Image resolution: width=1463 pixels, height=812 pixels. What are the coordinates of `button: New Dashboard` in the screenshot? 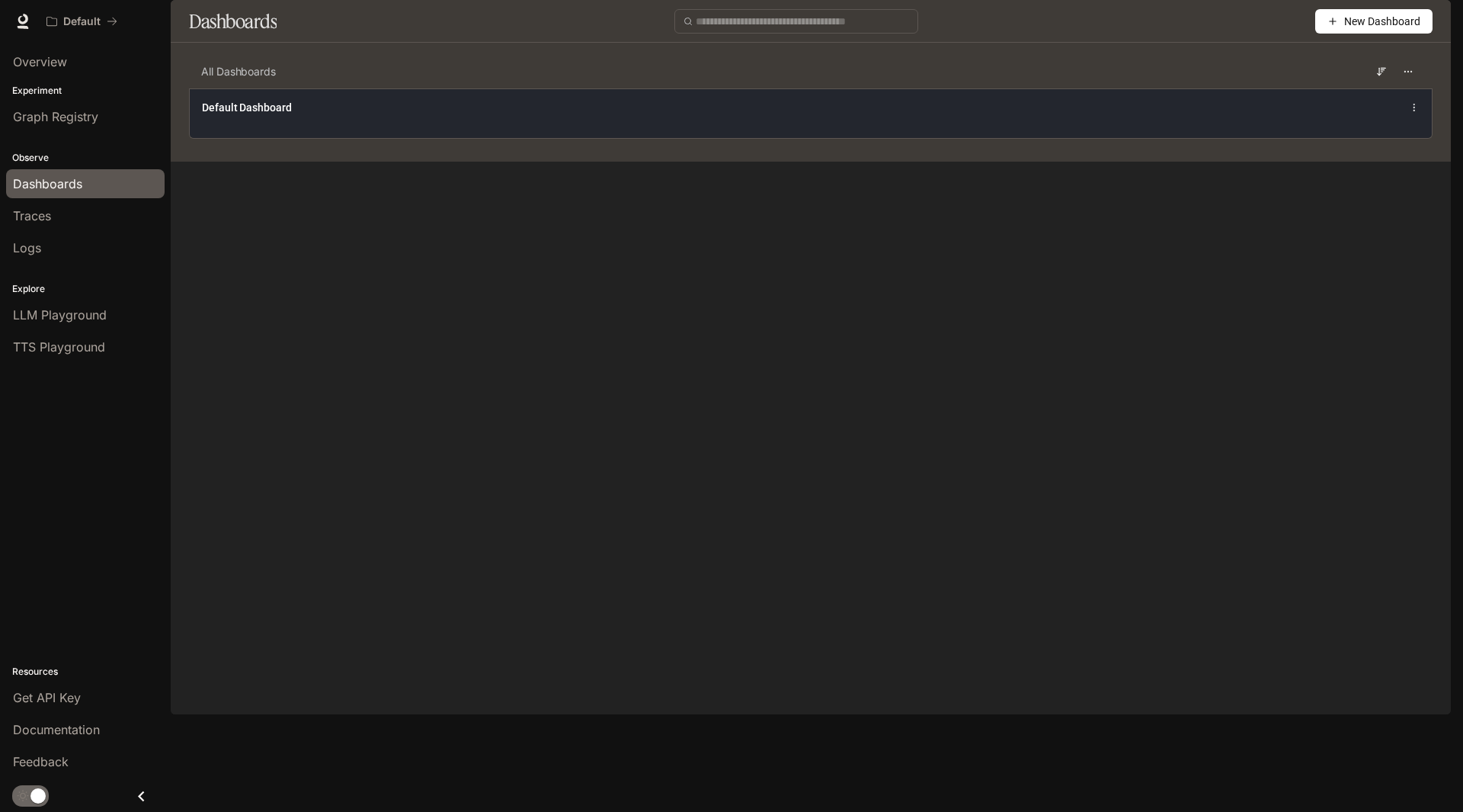 It's located at (1374, 21).